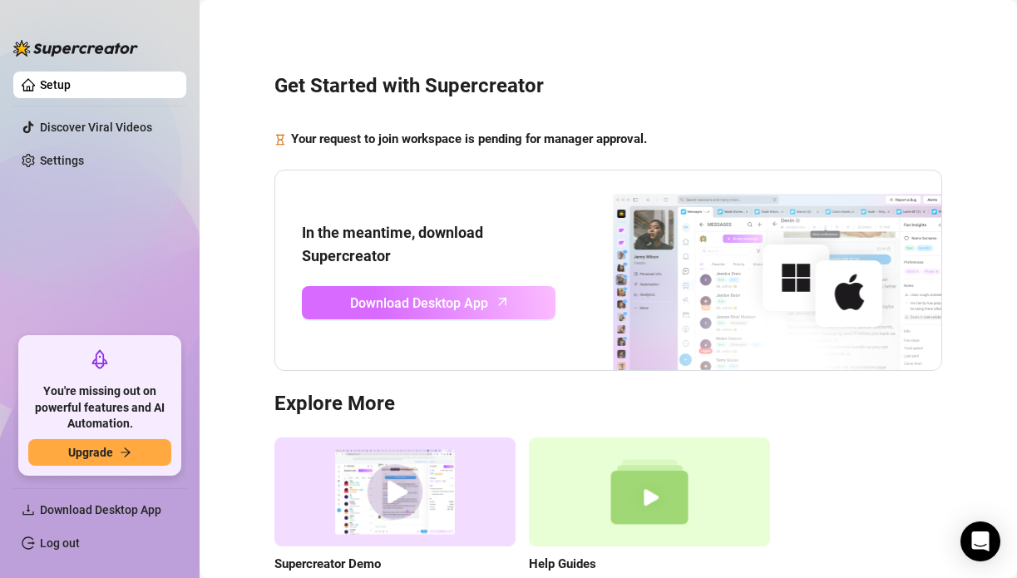 This screenshot has width=1017, height=578. What do you see at coordinates (748, 270) in the screenshot?
I see `img: download app` at bounding box center [748, 270].